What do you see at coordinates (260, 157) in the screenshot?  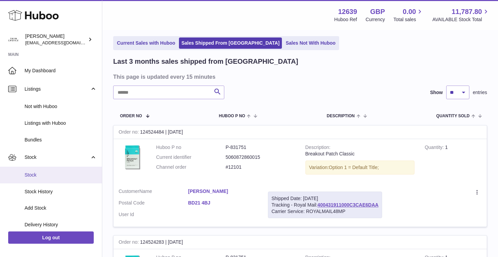 I see `dd: 5060872860015` at bounding box center [260, 157].